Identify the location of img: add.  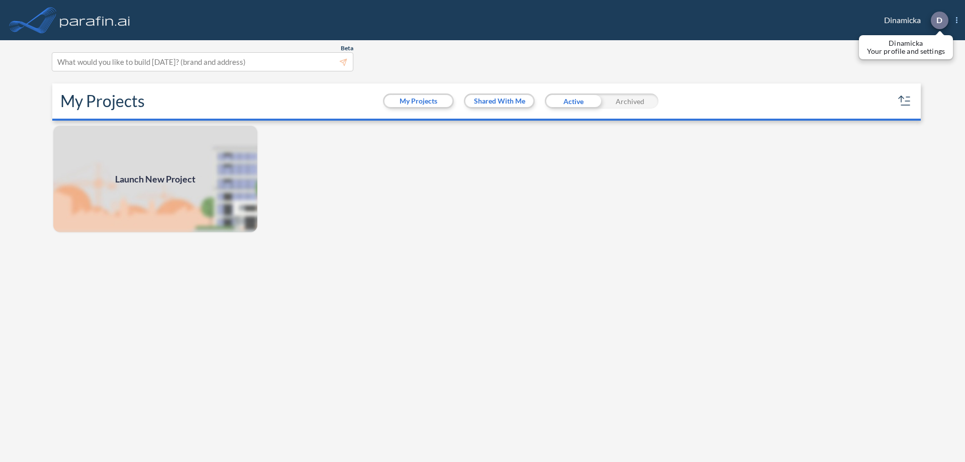
(155, 179).